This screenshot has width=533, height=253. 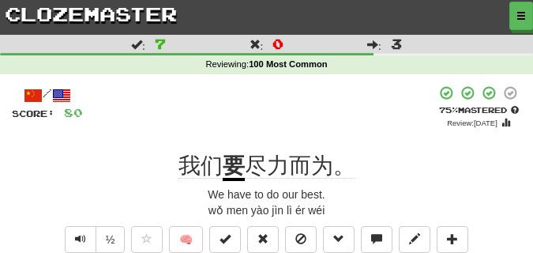 What do you see at coordinates (111, 239) in the screenshot?
I see `button: ½` at bounding box center [111, 239].